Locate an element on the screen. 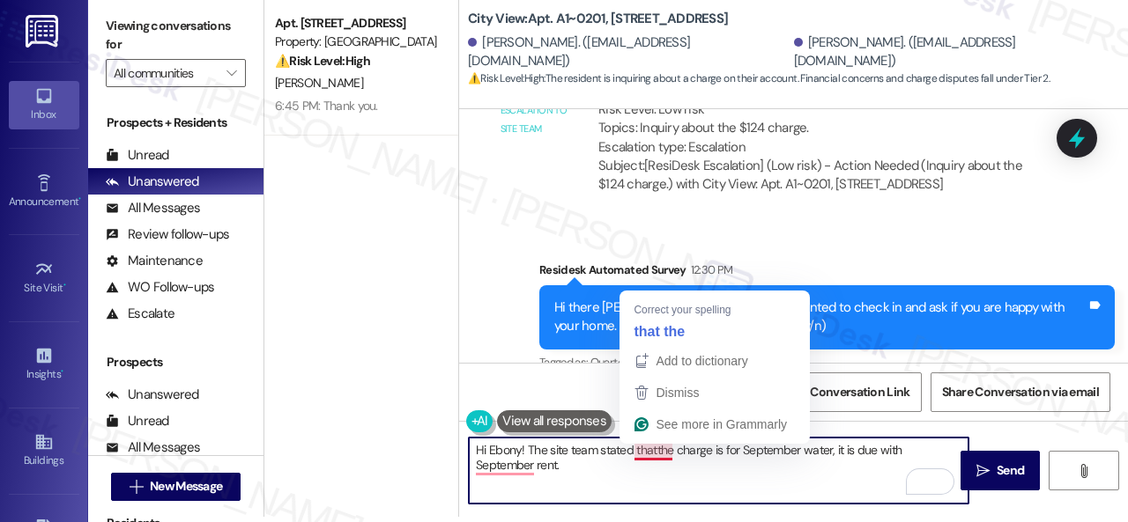  textarea: To enrich screen reader interactions, please activate Accessibility in Grammarly extension settings is located at coordinates (718, 470).